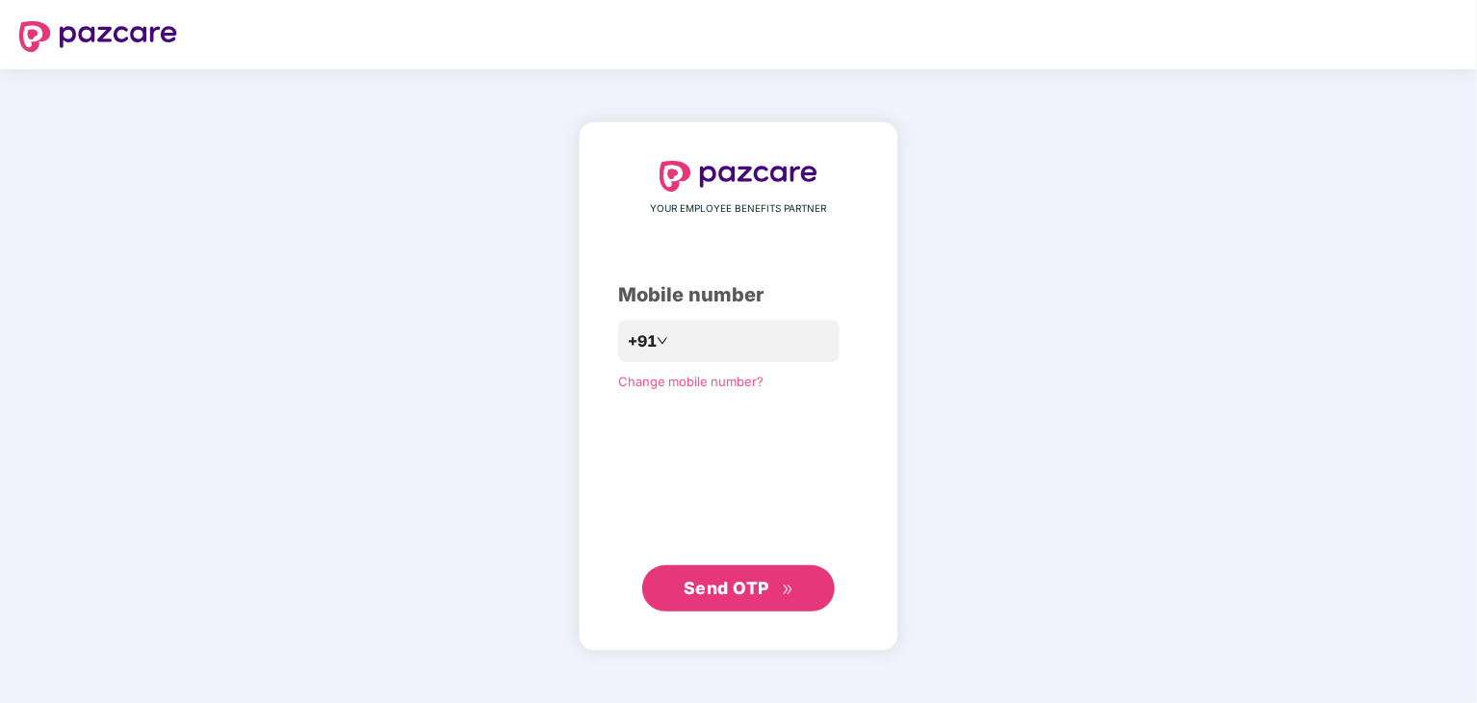 This screenshot has width=1477, height=703. Describe the element at coordinates (726, 587) in the screenshot. I see `span: Send OTP` at that location.